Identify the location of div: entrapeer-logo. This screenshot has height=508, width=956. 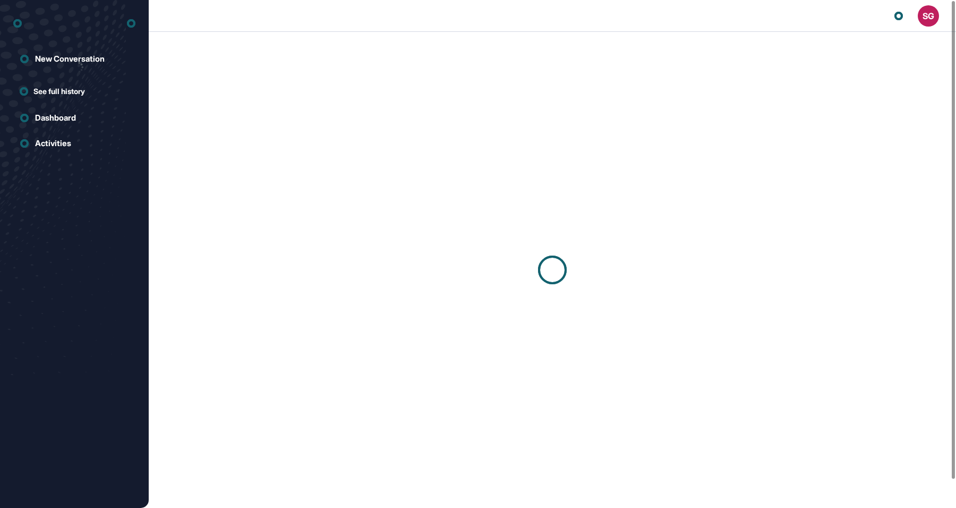
(18, 23).